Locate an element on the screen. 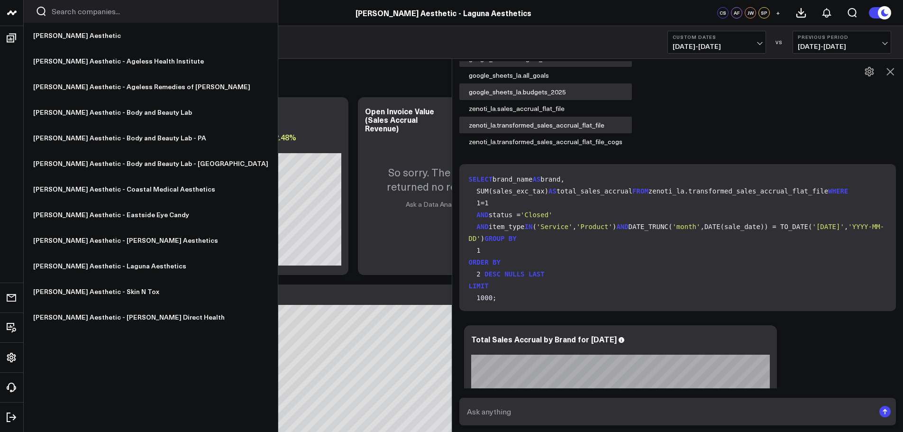  span: SELECT is located at coordinates (480, 179).